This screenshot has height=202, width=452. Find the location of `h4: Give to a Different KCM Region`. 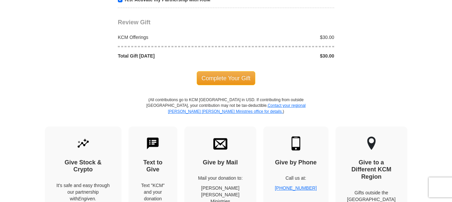

h4: Give to a Different KCM Region is located at coordinates (372, 170).